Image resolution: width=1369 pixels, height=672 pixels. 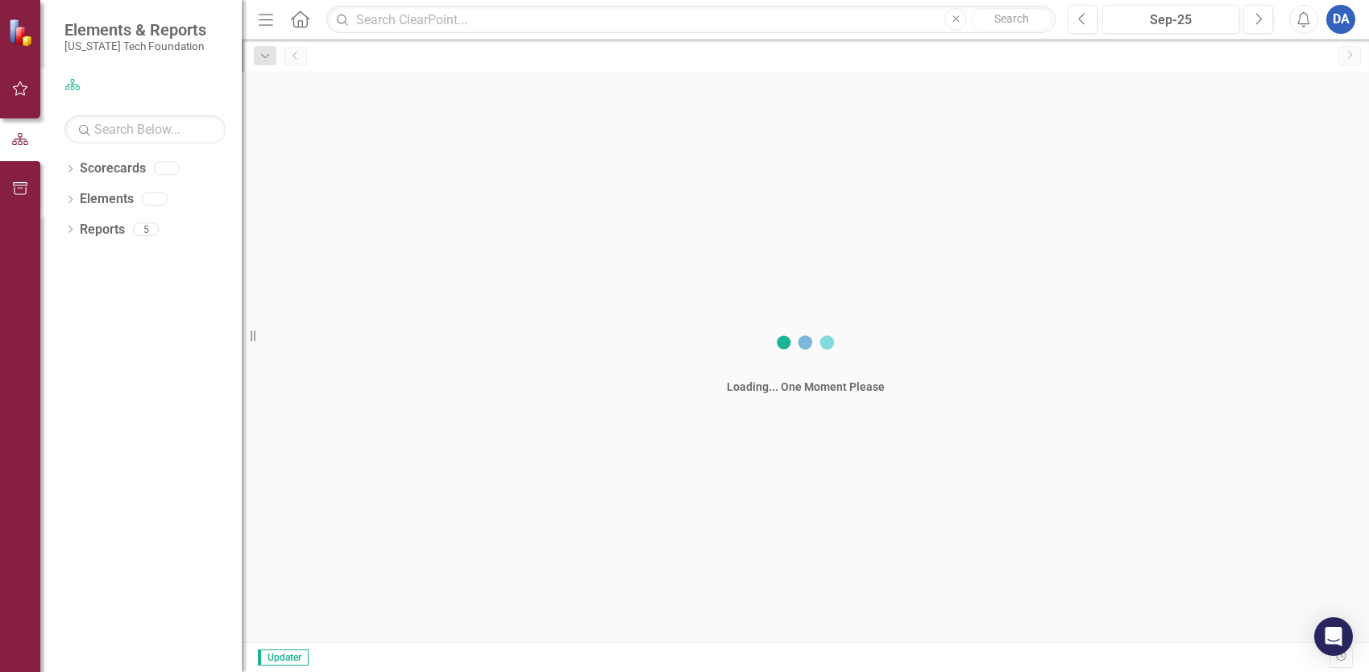 I want to click on div: Sep-25, so click(x=1170, y=20).